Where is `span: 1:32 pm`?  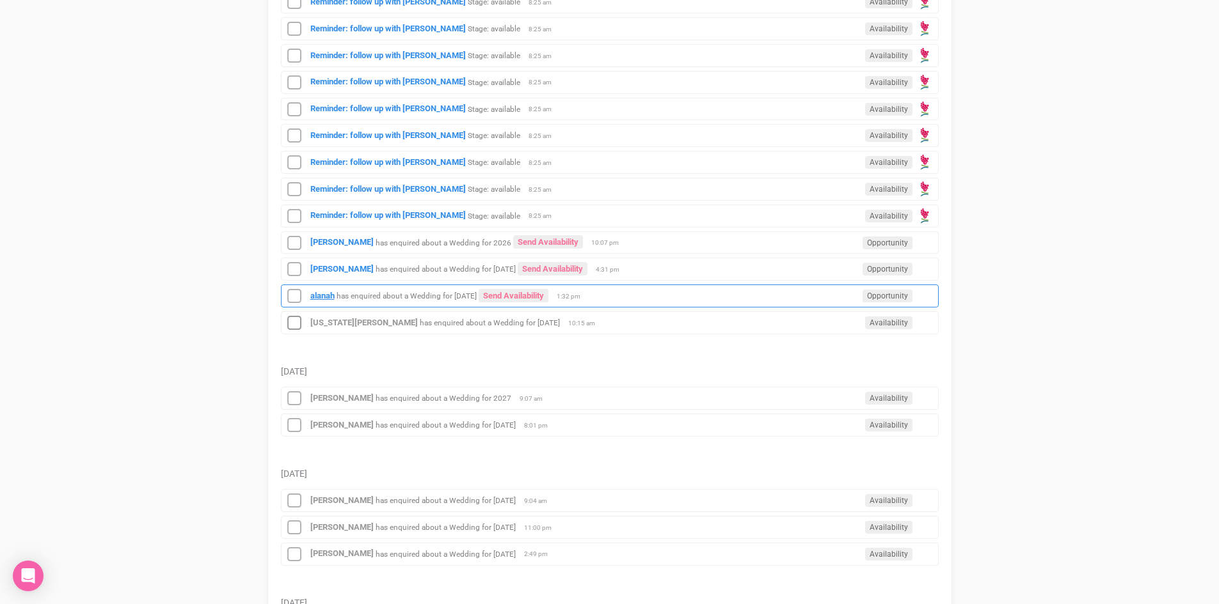
span: 1:32 pm is located at coordinates (572, 297).